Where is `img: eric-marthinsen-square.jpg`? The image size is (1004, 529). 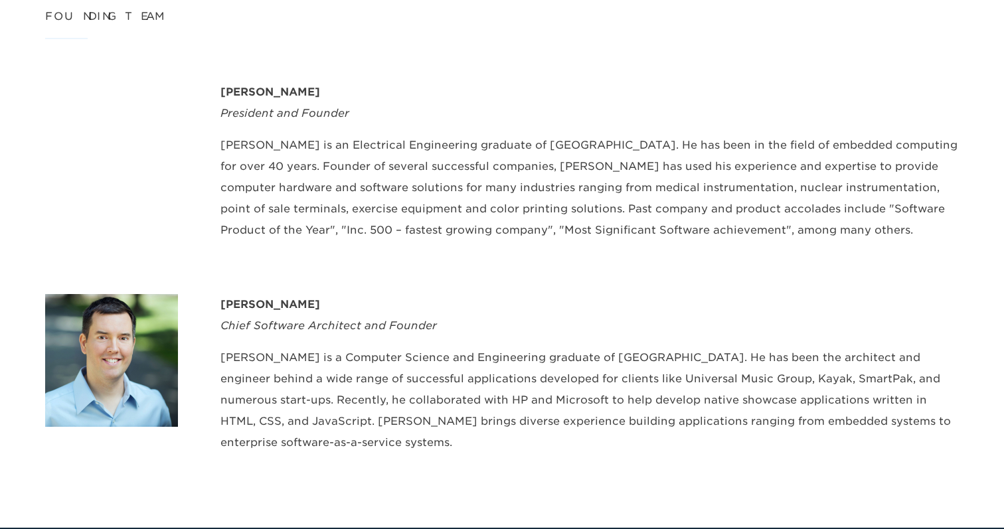
img: eric-marthinsen-square.jpg is located at coordinates (112, 361).